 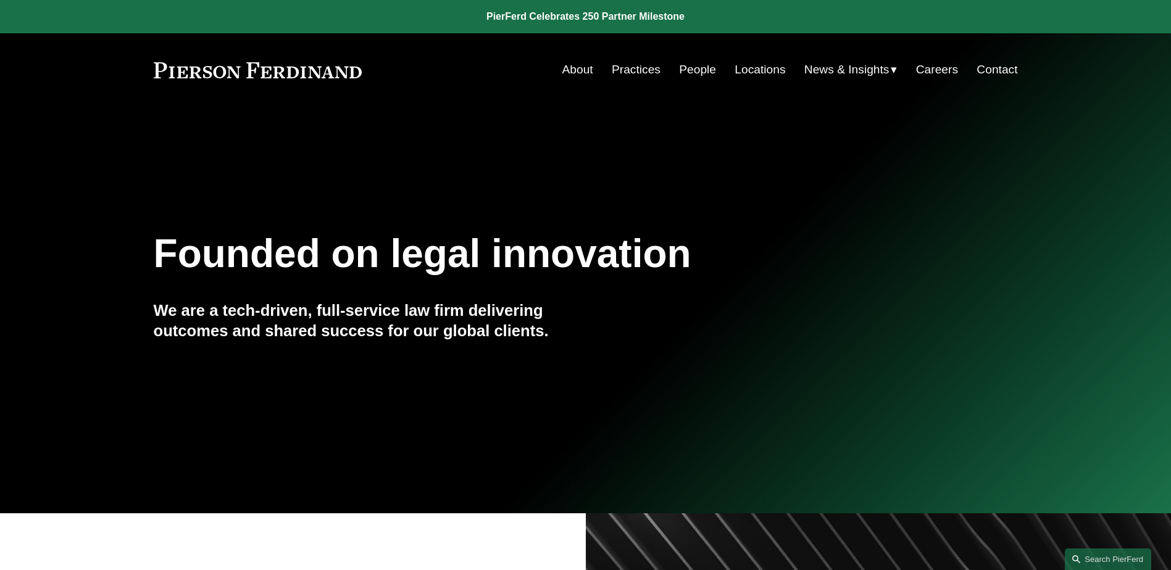 I want to click on a: Search this site, so click(x=1108, y=559).